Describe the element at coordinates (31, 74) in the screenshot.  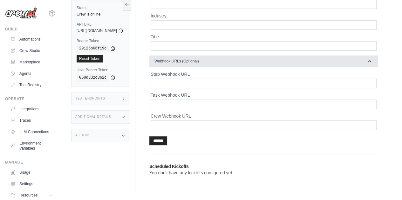
I see `a: Agents` at that location.